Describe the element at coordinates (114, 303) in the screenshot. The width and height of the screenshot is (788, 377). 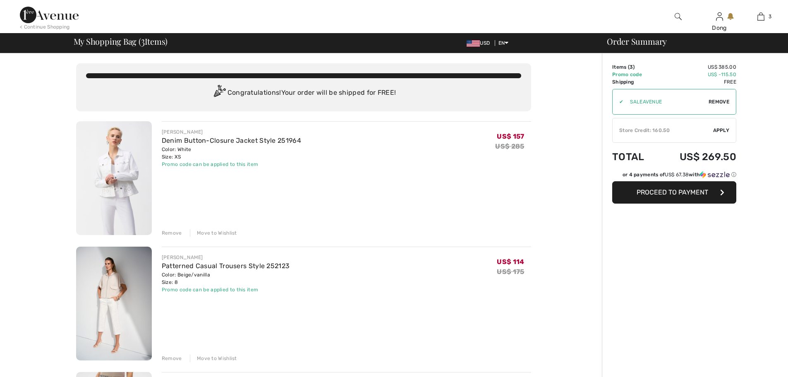
I see `img: Patterned Casual Trousers Style 252123` at that location.